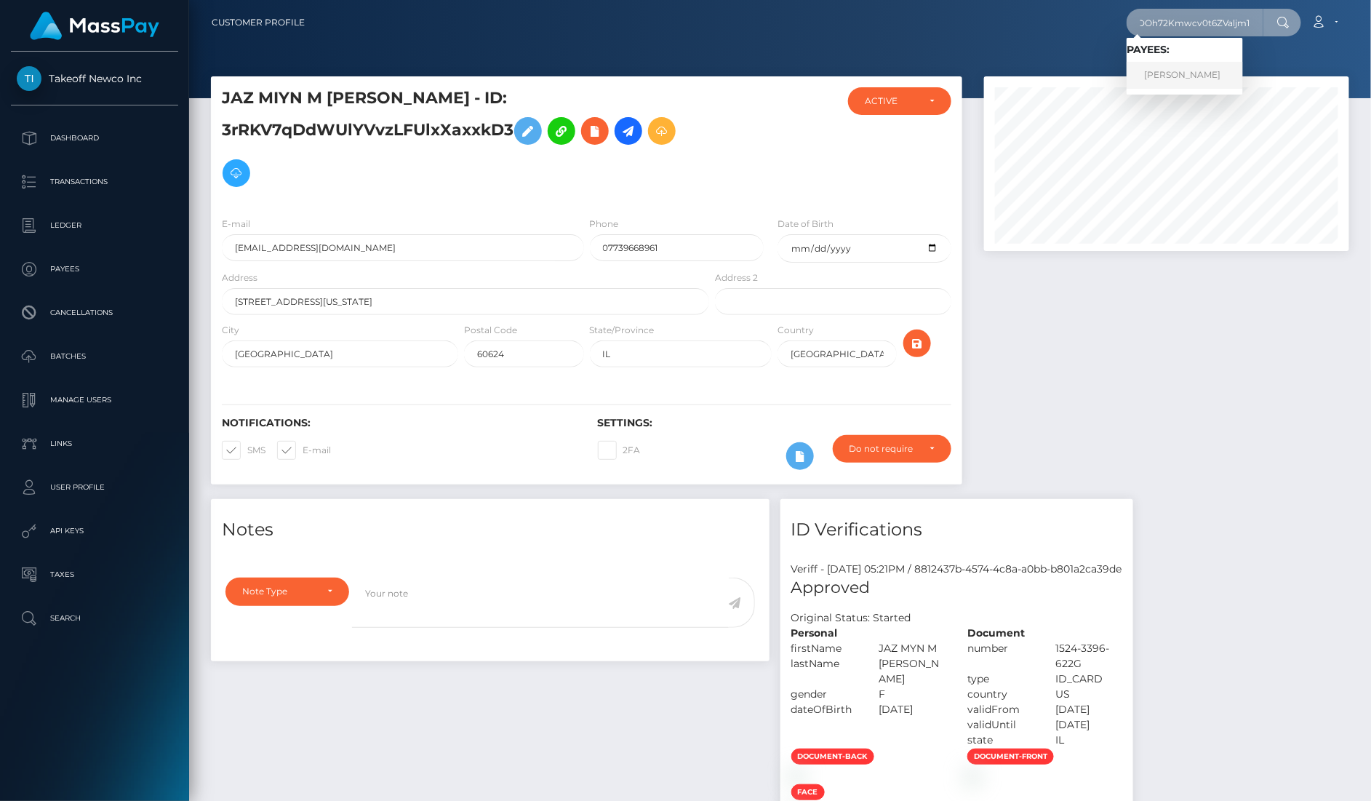  Describe the element at coordinates (95, 138) in the screenshot. I see `p: Dashboard` at that location.